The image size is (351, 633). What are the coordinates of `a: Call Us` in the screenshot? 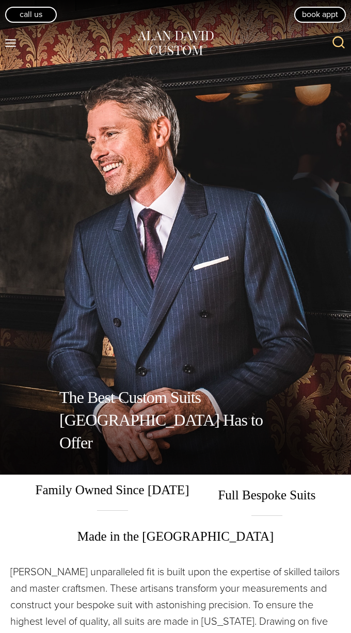 It's located at (31, 14).